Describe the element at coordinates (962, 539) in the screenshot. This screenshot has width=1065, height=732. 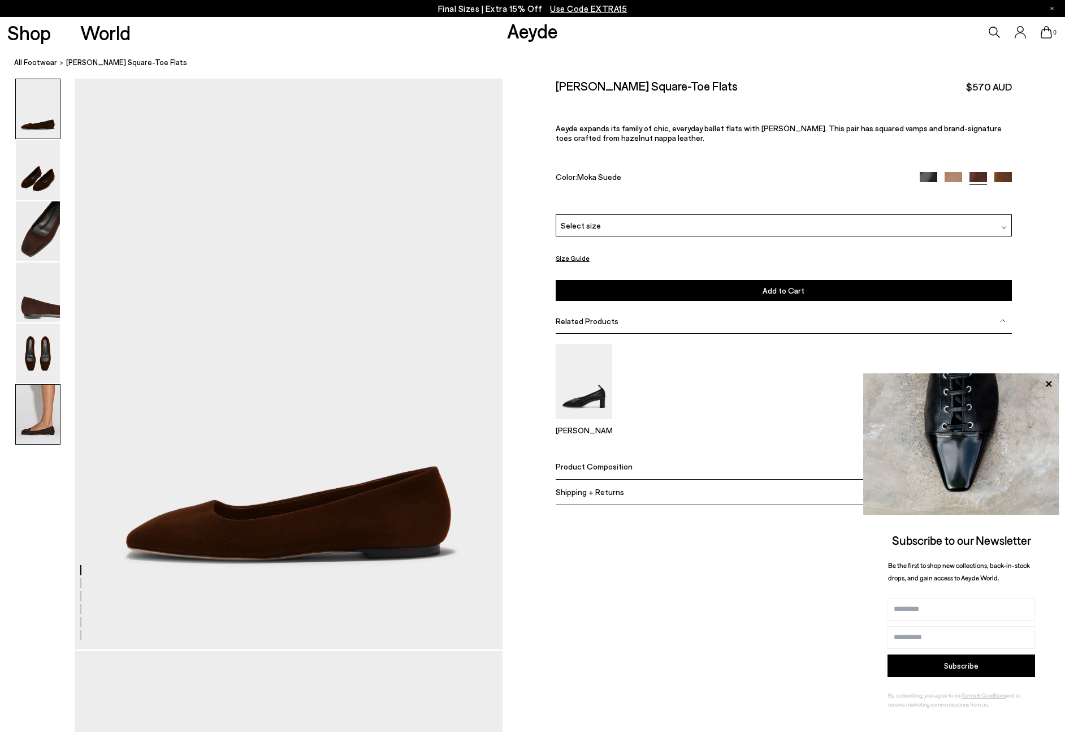
I see `span: Subscribe to our Newsletter` at that location.